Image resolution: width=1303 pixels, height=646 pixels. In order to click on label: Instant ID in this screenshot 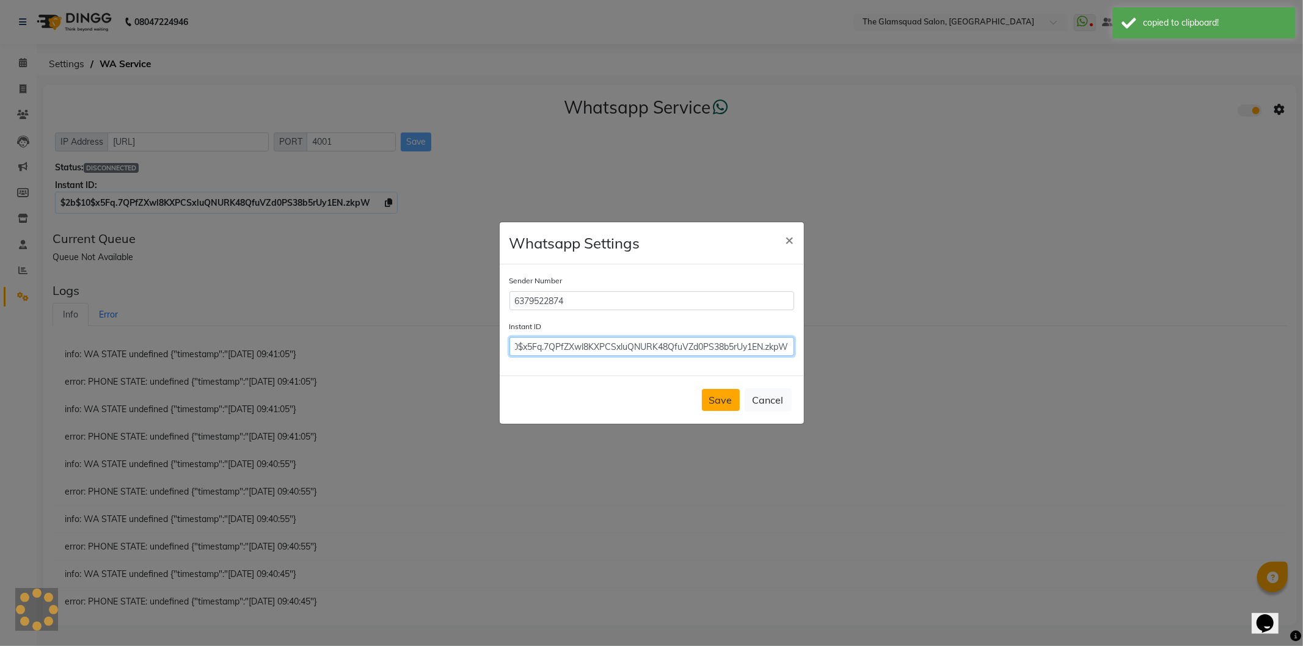, I will do `click(525, 327)`.